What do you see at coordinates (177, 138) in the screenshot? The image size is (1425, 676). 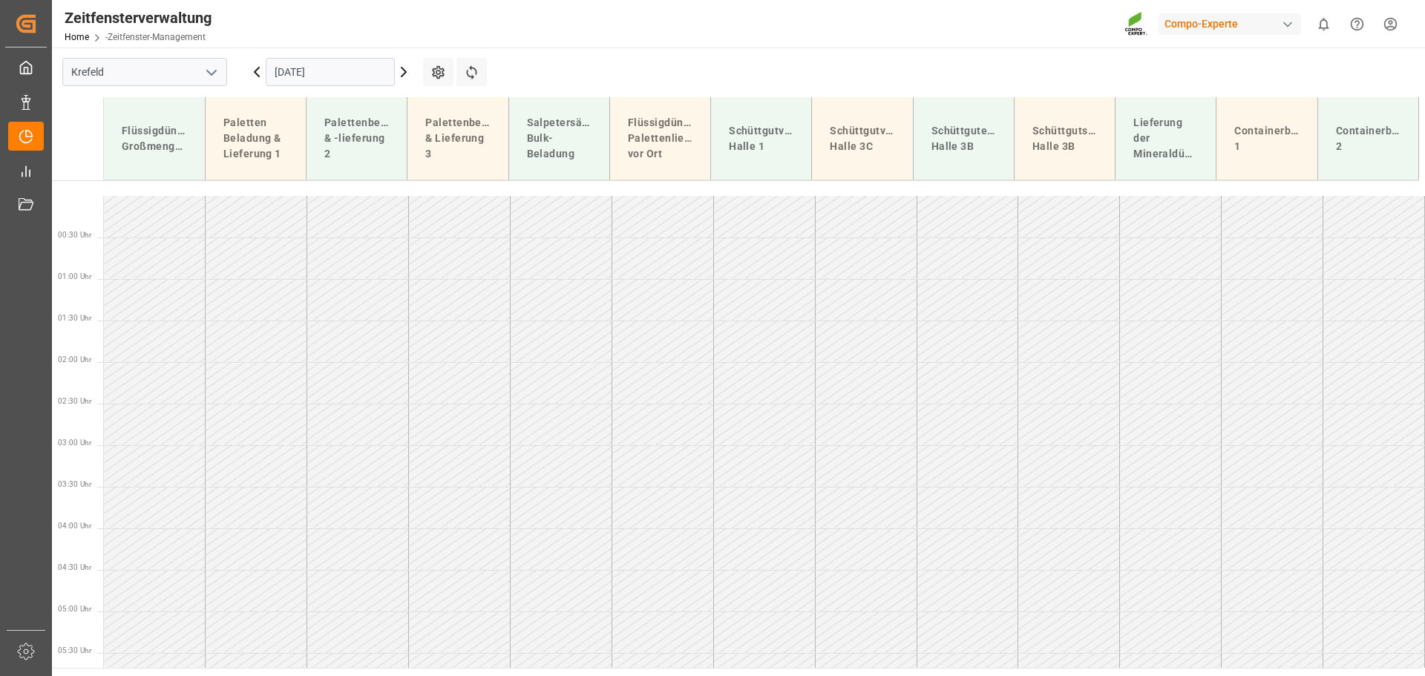 I see `font: Flüssigdünger-Großmengenlieferung` at bounding box center [177, 138].